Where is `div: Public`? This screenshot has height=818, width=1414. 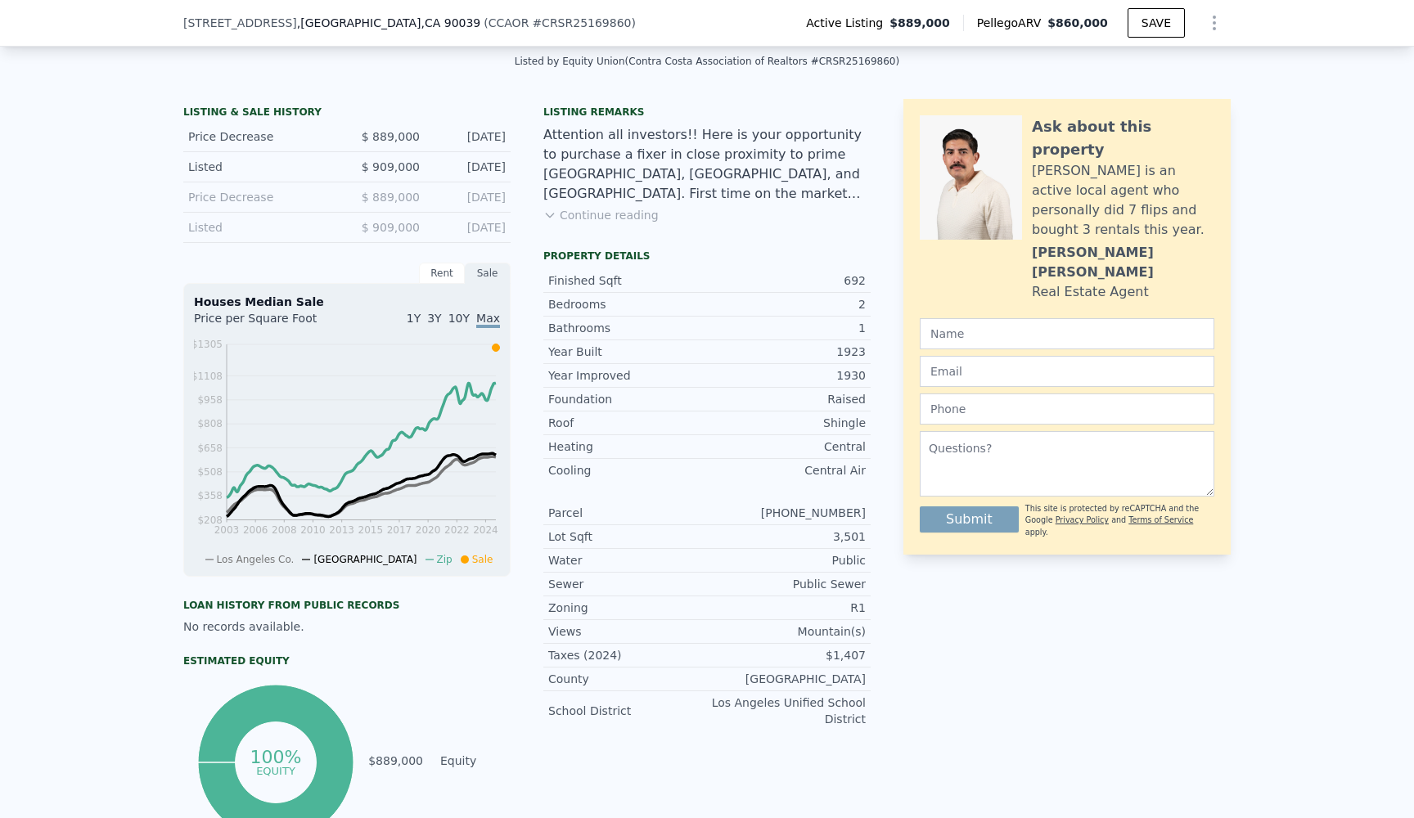
div: Public is located at coordinates (786, 561).